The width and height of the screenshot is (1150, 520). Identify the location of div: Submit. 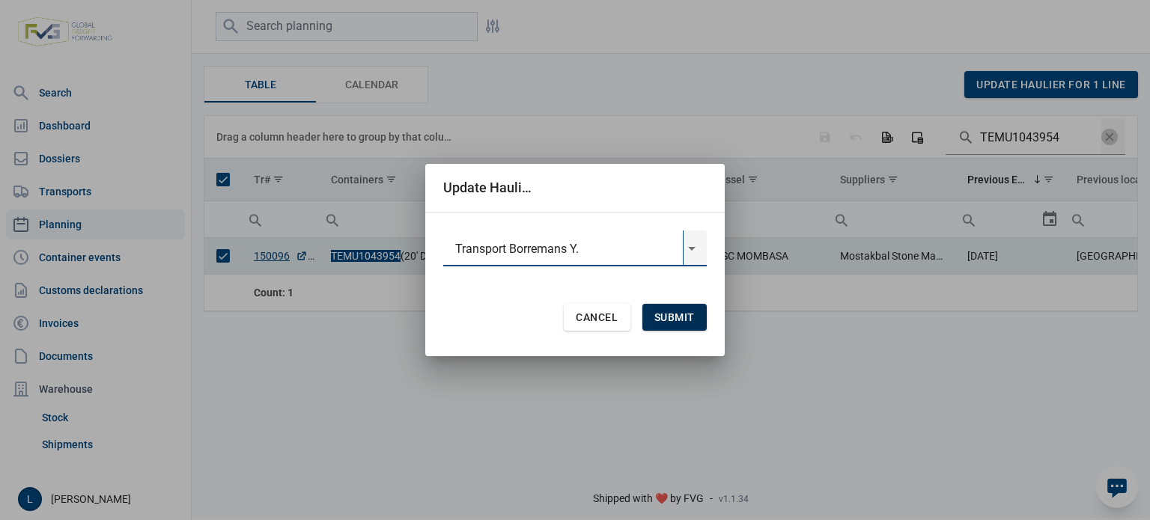
(674, 317).